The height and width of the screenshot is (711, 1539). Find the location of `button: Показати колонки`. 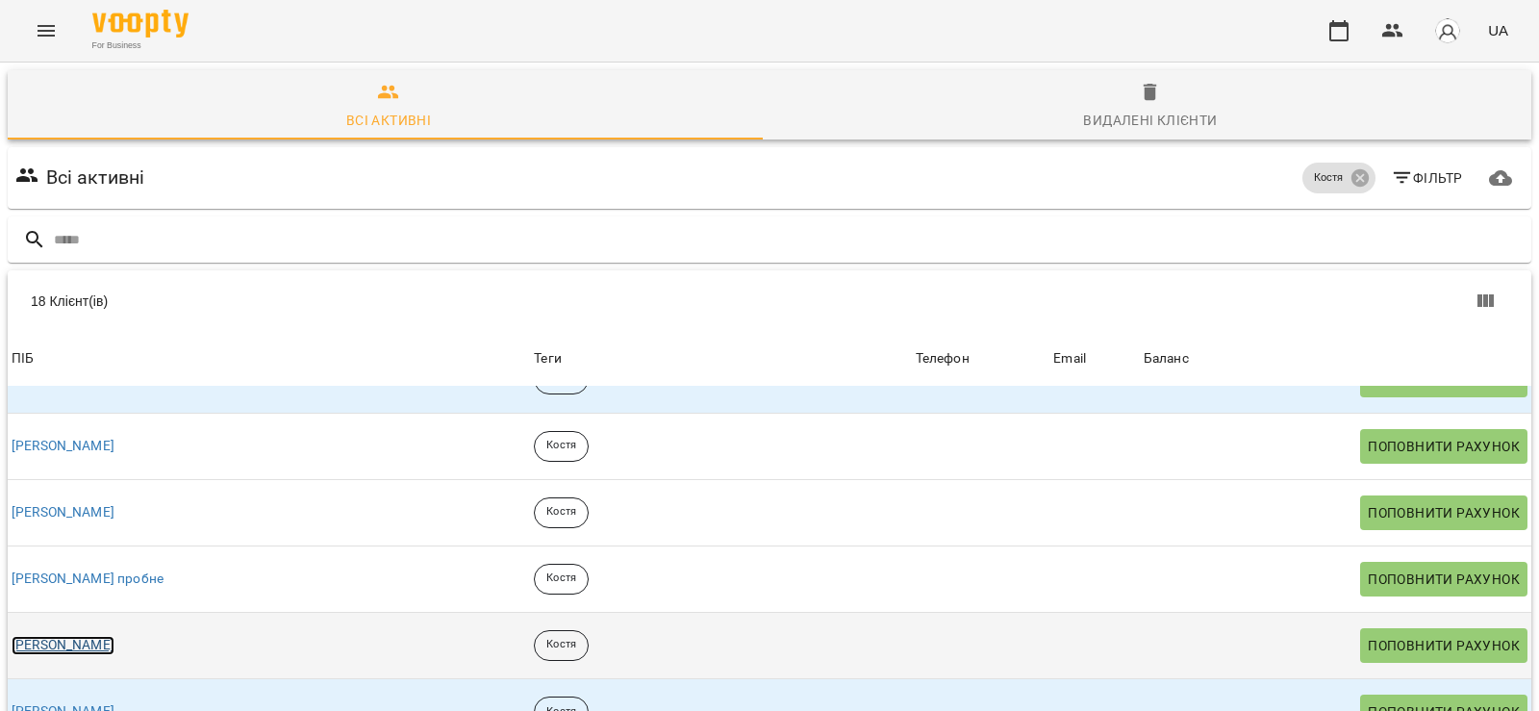

button: Показати колонки is located at coordinates (1485, 301).